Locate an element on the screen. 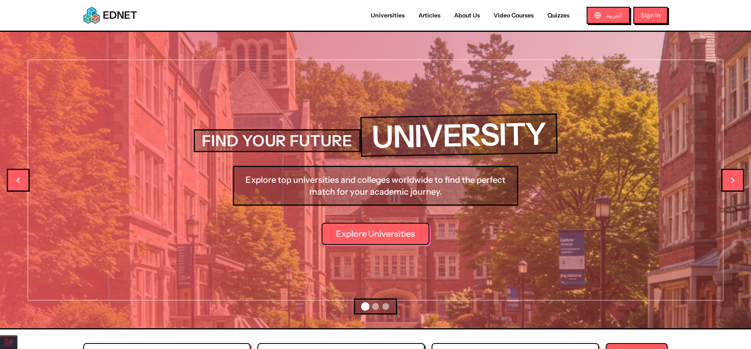 The image size is (751, 349). button: Go to slide 3 is located at coordinates (386, 306).